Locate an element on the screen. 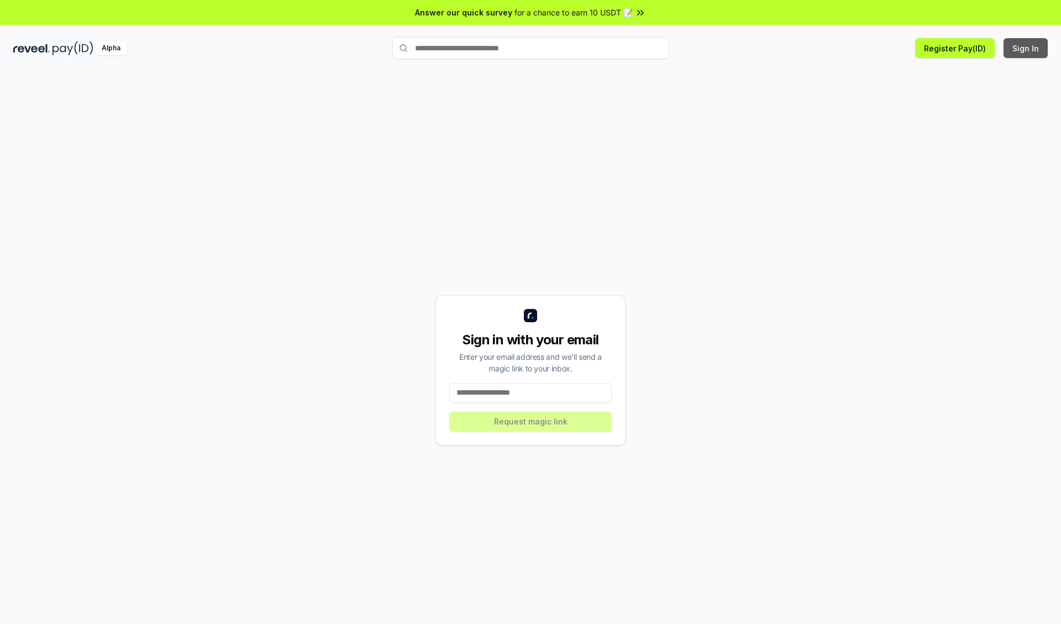  button: Sign In is located at coordinates (1026, 48).